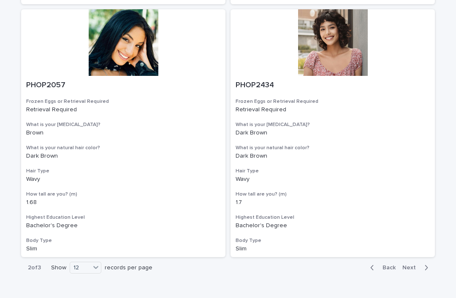 This screenshot has height=298, width=456. What do you see at coordinates (128, 268) in the screenshot?
I see `p: records per page` at bounding box center [128, 268].